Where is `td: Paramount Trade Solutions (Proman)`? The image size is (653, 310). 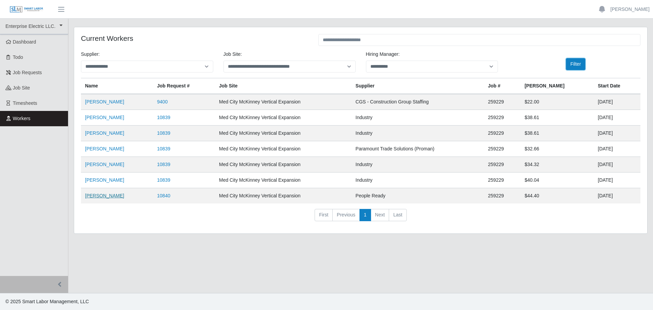 td: Paramount Trade Solutions (Proman) is located at coordinates (417, 149).